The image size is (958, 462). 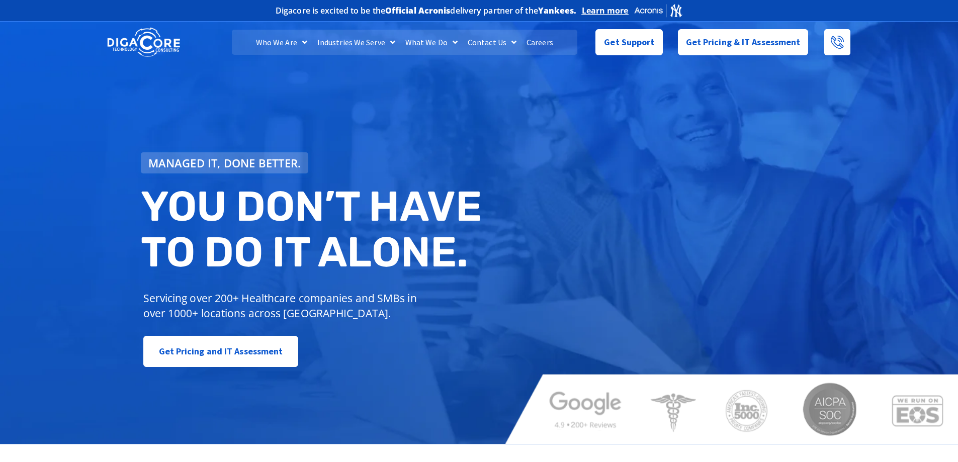 What do you see at coordinates (225, 163) in the screenshot?
I see `a: Managed IT, done better.` at bounding box center [225, 163].